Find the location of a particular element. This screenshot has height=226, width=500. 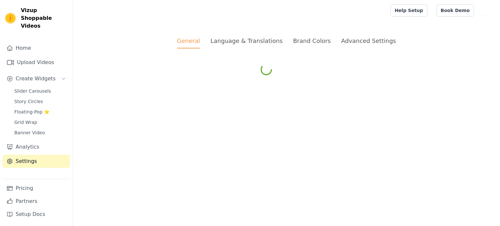

a: Setup Docs is located at coordinates (36, 215).